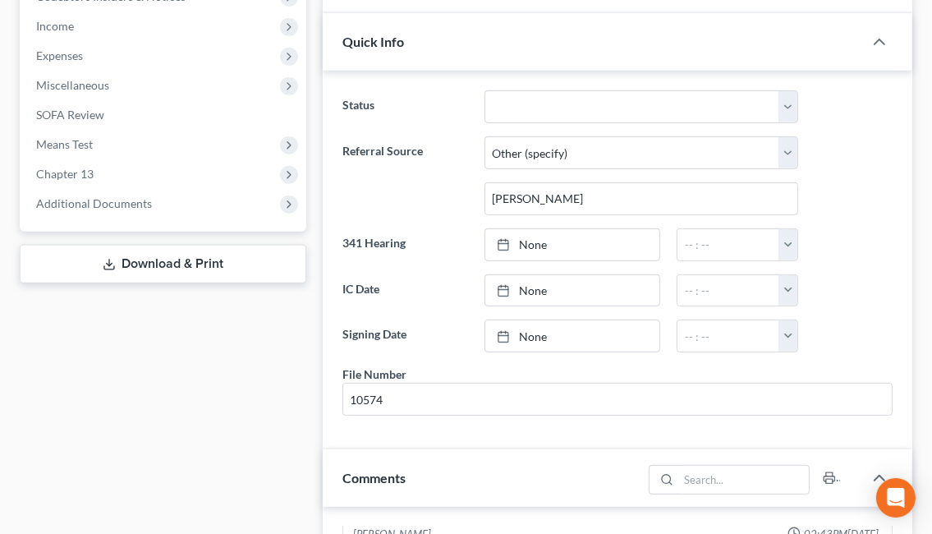 This screenshot has height=534, width=932. What do you see at coordinates (405, 176) in the screenshot?
I see `label: Referral Source` at bounding box center [405, 176].